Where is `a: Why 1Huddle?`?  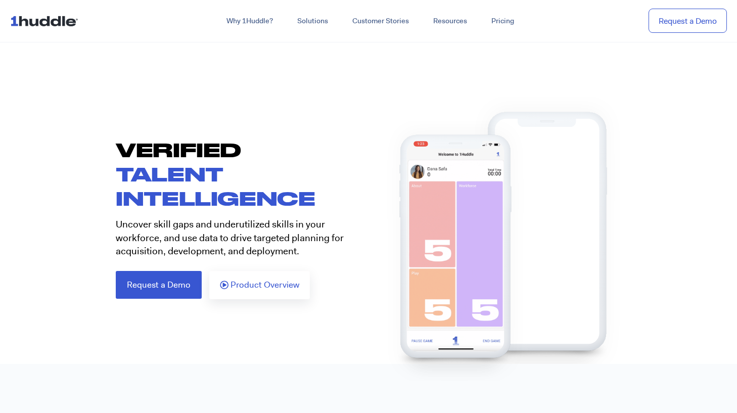
a: Why 1Huddle? is located at coordinates (250, 21).